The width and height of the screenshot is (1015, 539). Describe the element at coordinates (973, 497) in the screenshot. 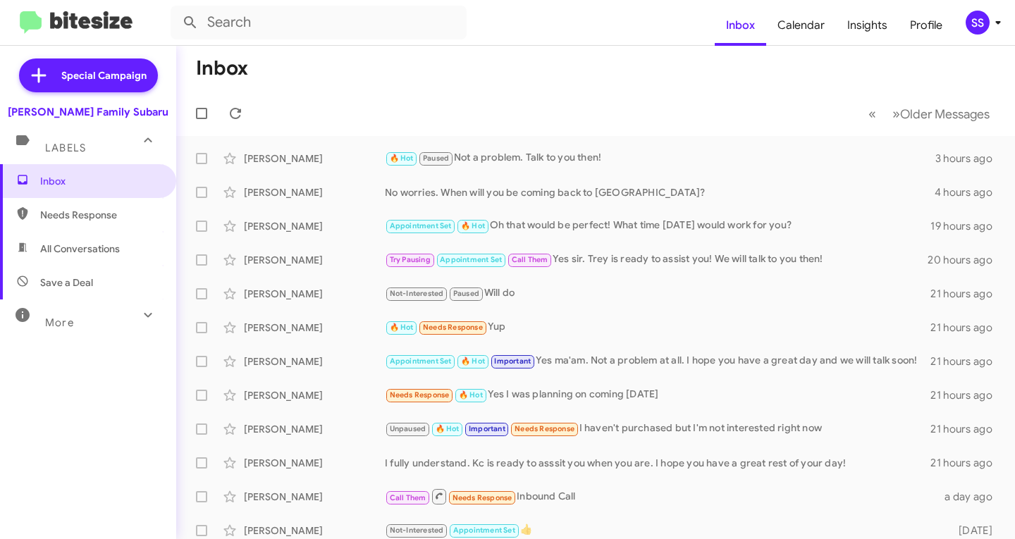

I see `div: a day ago` at that location.